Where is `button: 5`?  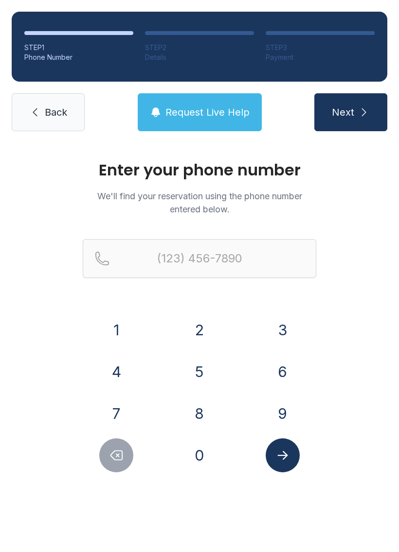 button: 5 is located at coordinates (199, 372).